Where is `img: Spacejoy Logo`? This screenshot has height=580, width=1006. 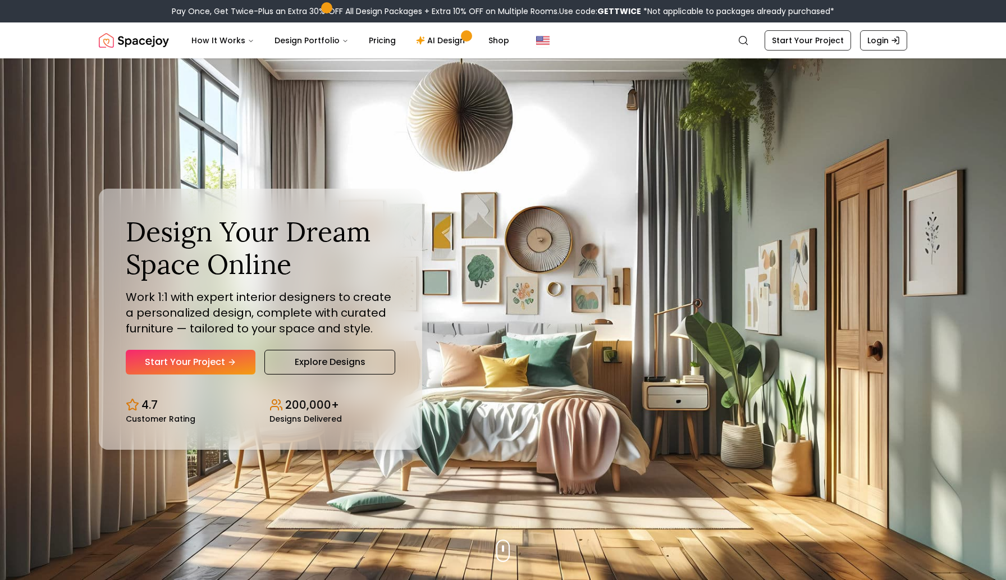
img: Spacejoy Logo is located at coordinates (134, 40).